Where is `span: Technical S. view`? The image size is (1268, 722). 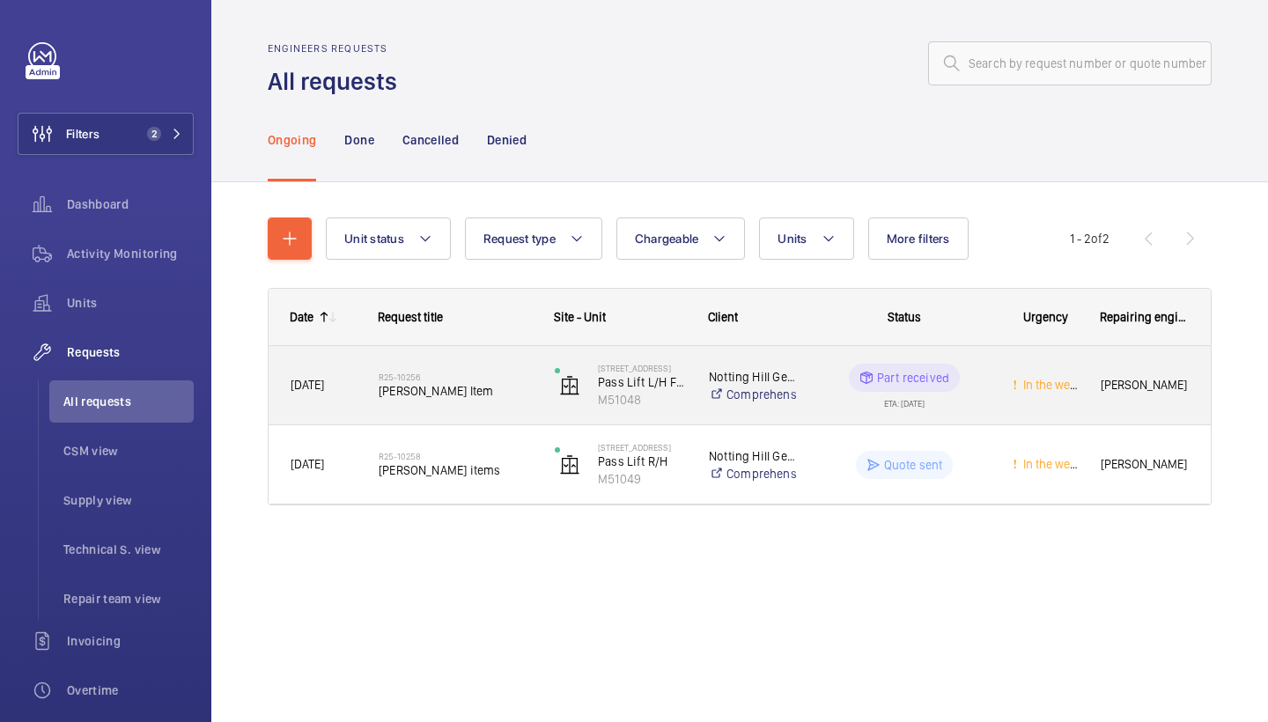 span: Technical S. view is located at coordinates (129, 550).